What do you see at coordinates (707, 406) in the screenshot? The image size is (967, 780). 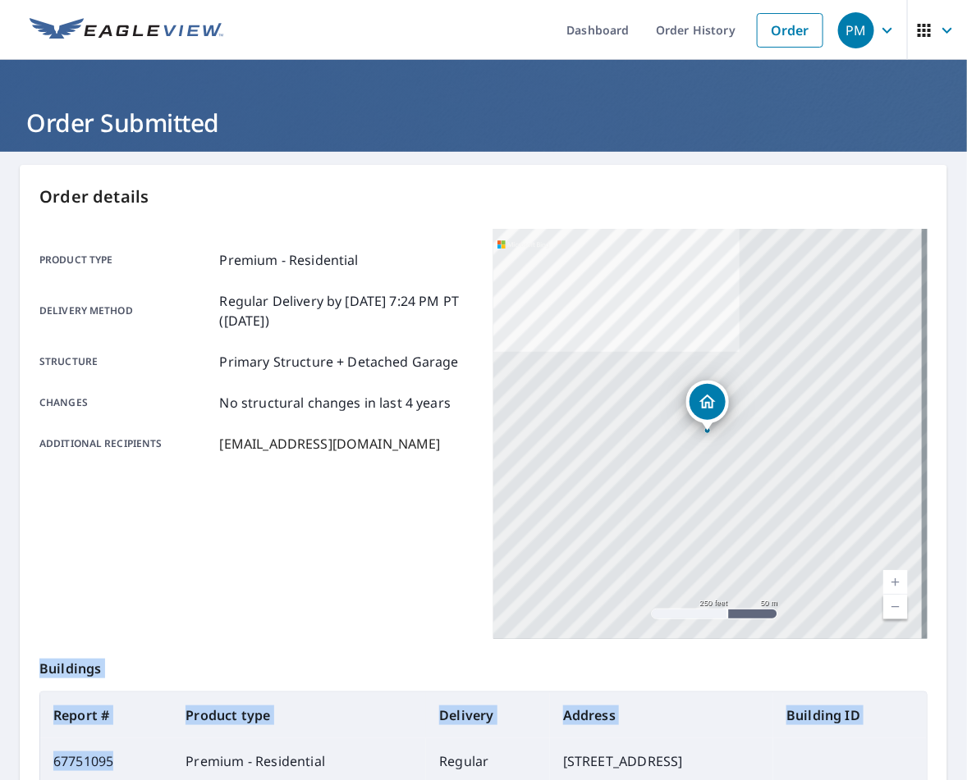 I see `div: Dropped pin, building 1, Residential property, 3390 NW 166th Ave Beaverton, OR 97006` at bounding box center [707, 406].